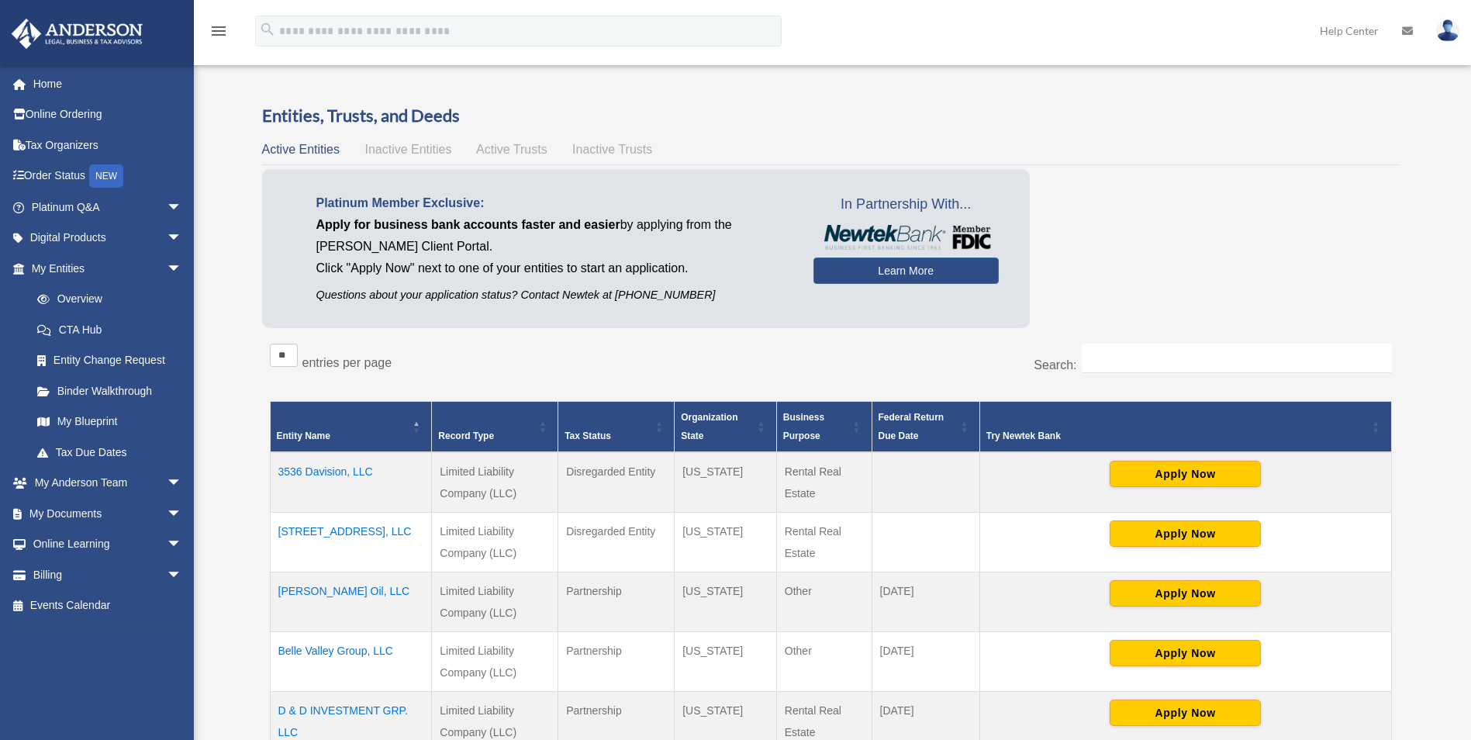 This screenshot has height=740, width=1471. What do you see at coordinates (347, 362) in the screenshot?
I see `label: entries per page` at bounding box center [347, 362].